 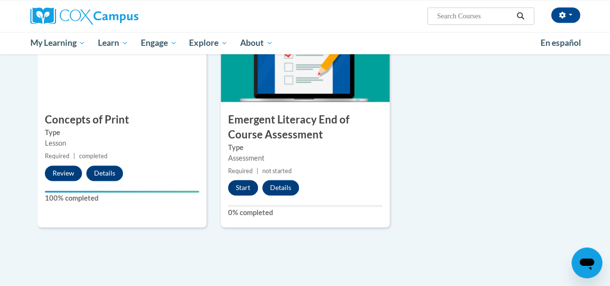 What do you see at coordinates (305, 158) in the screenshot?
I see `div: Assessment` at bounding box center [305, 158].